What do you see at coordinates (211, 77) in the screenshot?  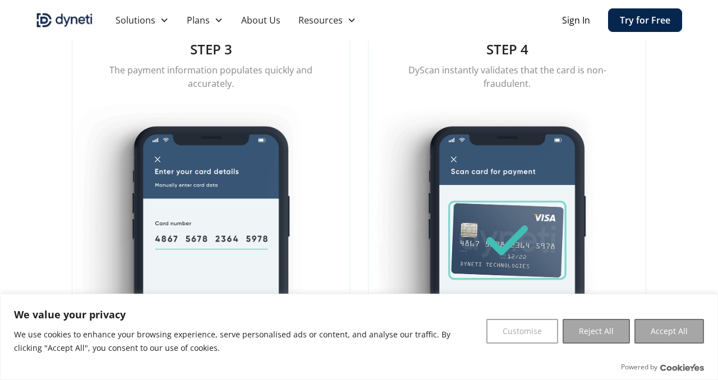 I see `p: The payment information populates quickly and accurately.` at bounding box center [211, 77].